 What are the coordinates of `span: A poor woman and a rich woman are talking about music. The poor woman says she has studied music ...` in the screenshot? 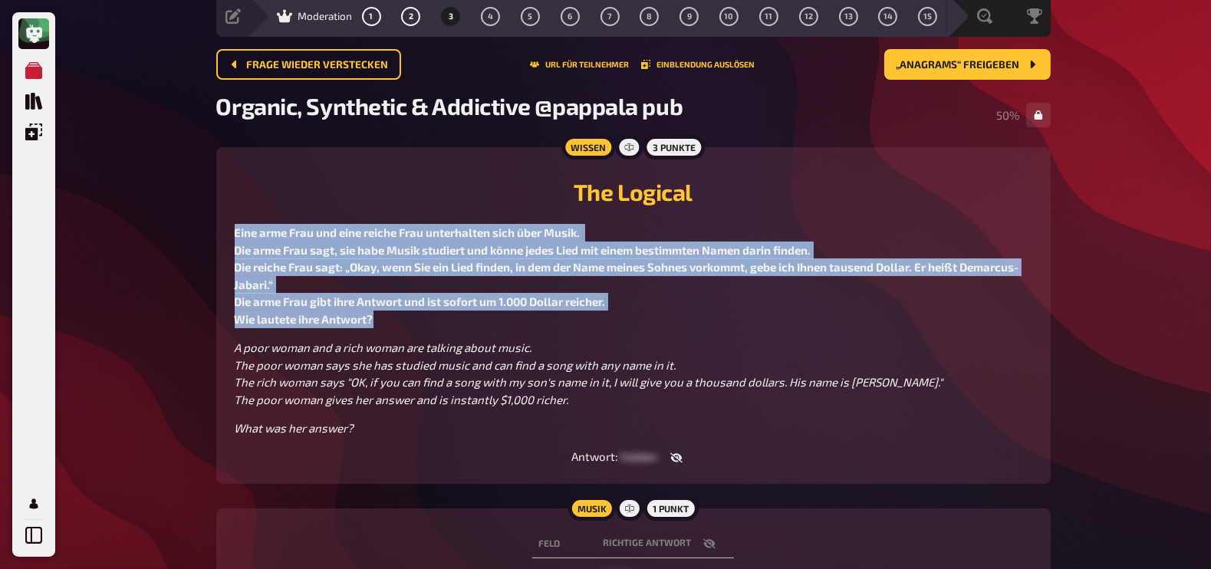 It's located at (589, 374).